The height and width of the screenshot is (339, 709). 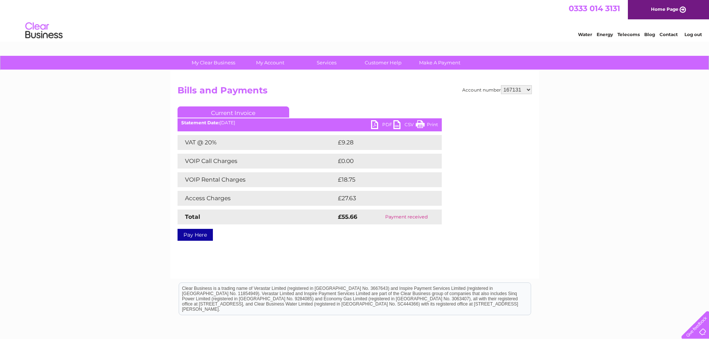 What do you see at coordinates (382, 125) in the screenshot?
I see `a: PDF` at bounding box center [382, 125].